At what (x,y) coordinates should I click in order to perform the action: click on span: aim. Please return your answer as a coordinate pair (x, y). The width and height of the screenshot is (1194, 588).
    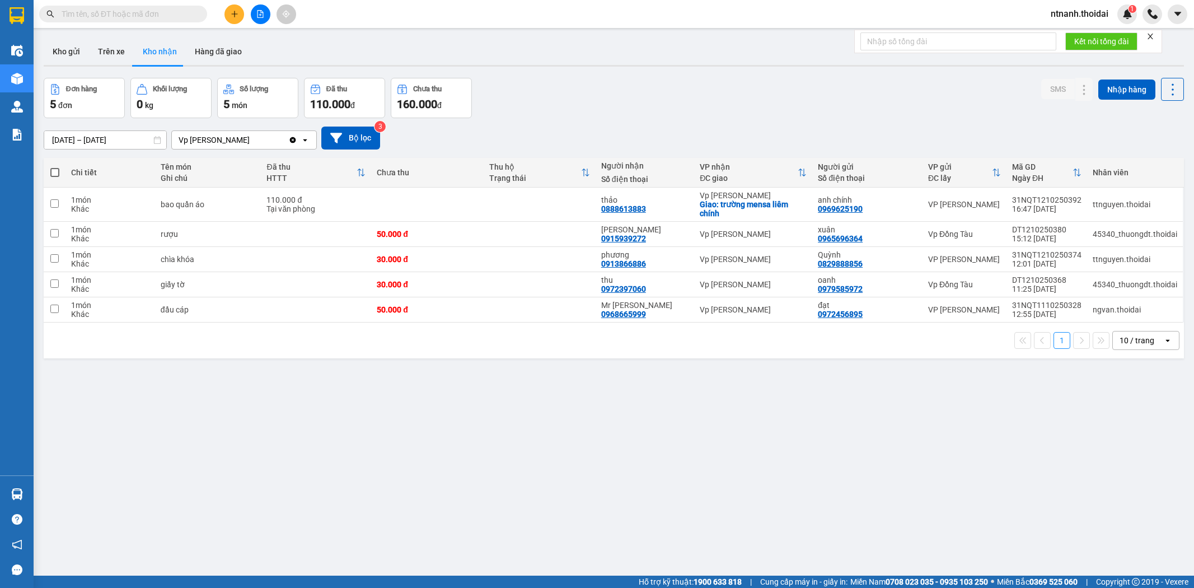
    Looking at the image, I should click on (286, 14).